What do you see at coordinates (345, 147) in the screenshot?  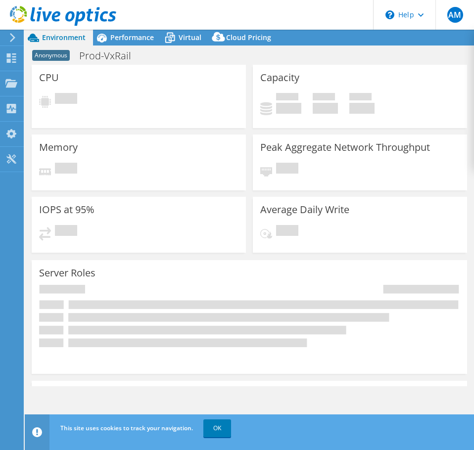 I see `h3: Peak Aggregate Network Throughput` at bounding box center [345, 147].